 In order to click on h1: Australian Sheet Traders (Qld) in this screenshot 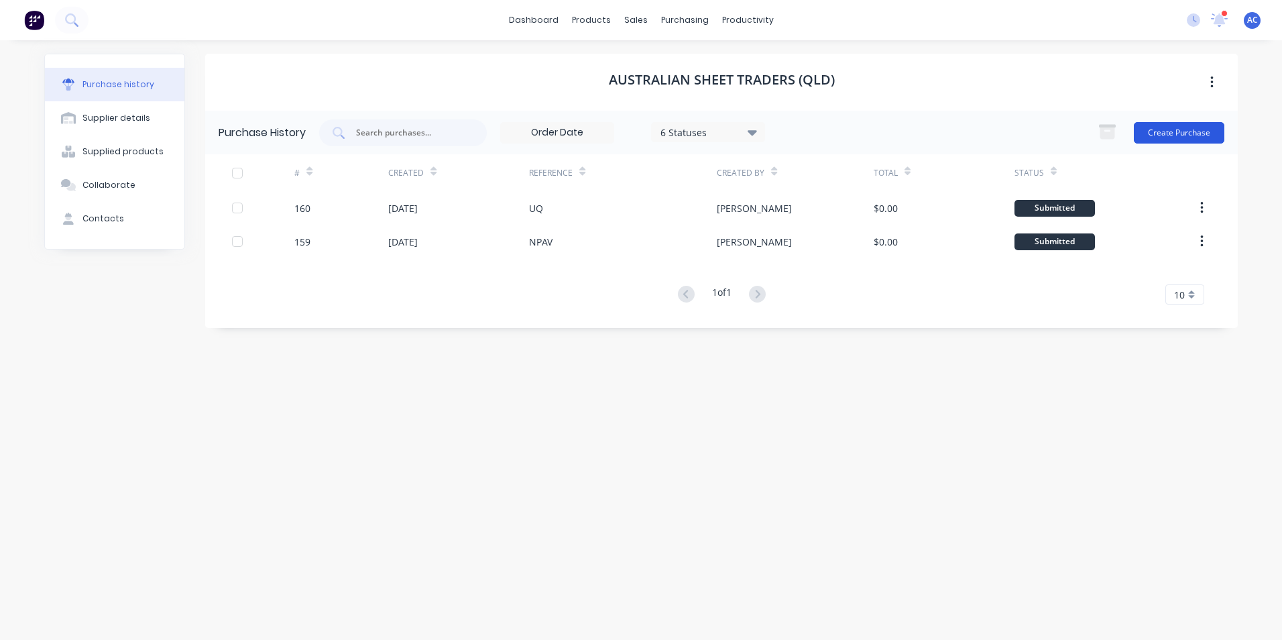, I will do `click(722, 80)`.